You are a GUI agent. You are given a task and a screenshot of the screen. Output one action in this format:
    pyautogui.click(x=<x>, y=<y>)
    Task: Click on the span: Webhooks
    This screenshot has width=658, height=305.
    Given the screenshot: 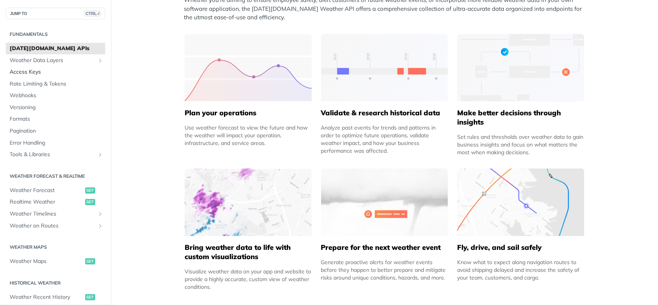 What is the action you would take?
    pyautogui.click(x=56, y=96)
    